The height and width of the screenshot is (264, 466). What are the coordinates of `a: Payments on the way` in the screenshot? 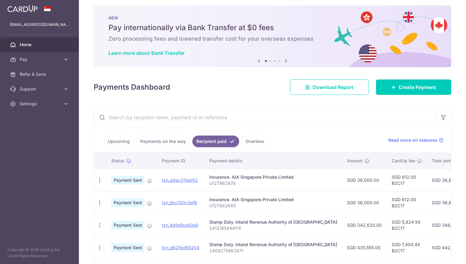 It's located at (163, 142).